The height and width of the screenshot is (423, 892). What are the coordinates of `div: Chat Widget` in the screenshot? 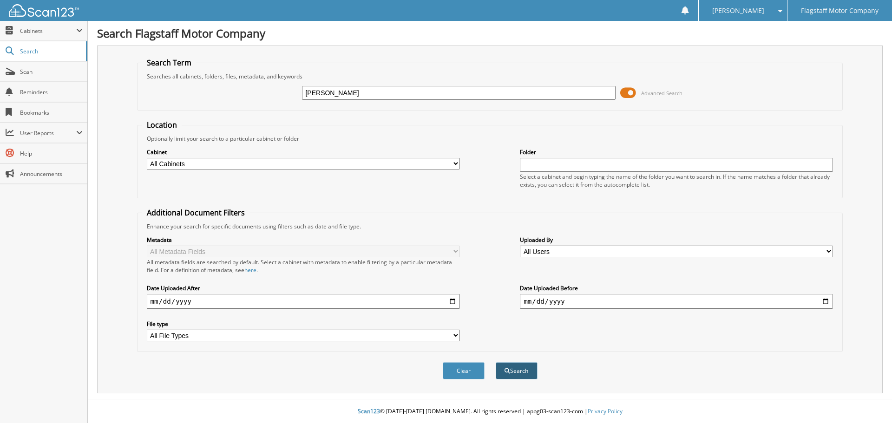 It's located at (869, 401).